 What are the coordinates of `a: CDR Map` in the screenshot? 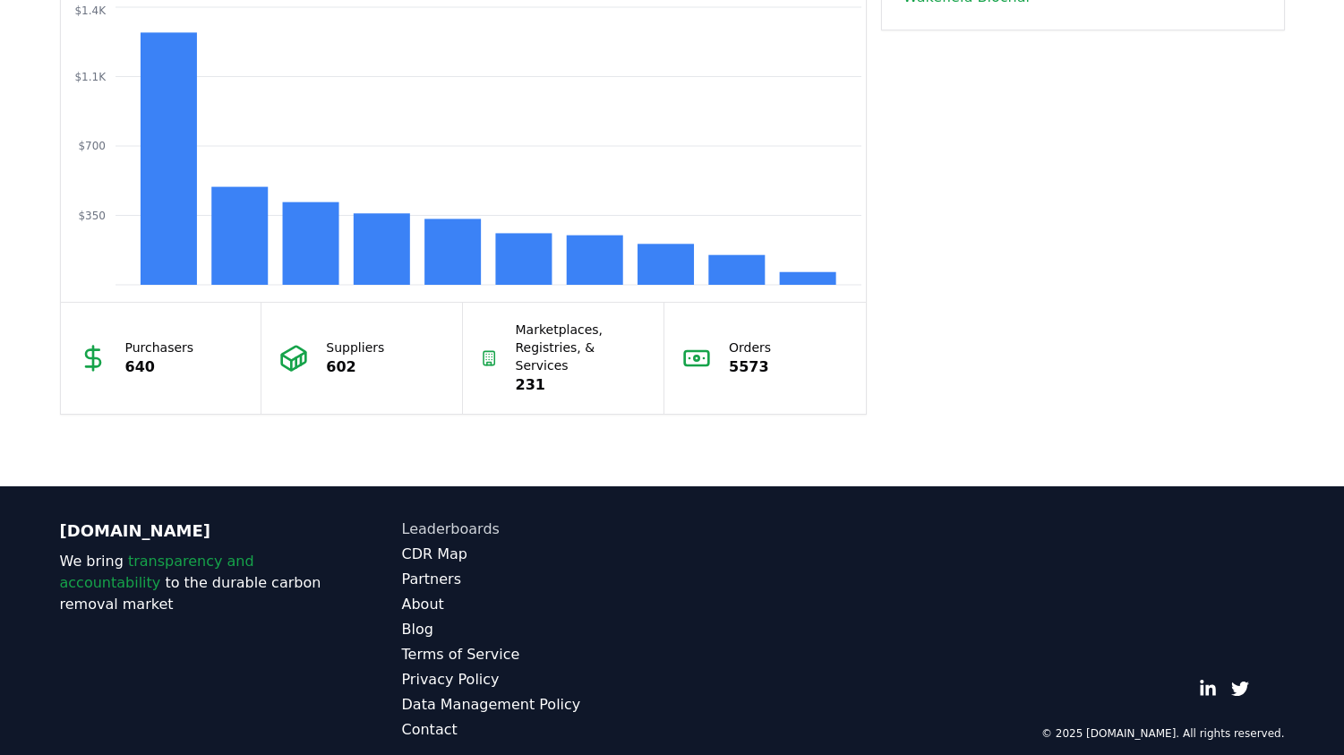 It's located at (537, 554).